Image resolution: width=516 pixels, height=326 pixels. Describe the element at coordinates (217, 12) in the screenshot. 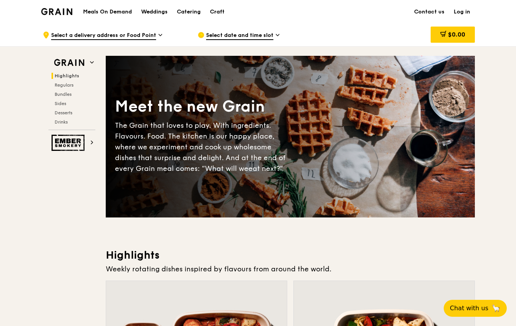

I see `div: Craft` at that location.